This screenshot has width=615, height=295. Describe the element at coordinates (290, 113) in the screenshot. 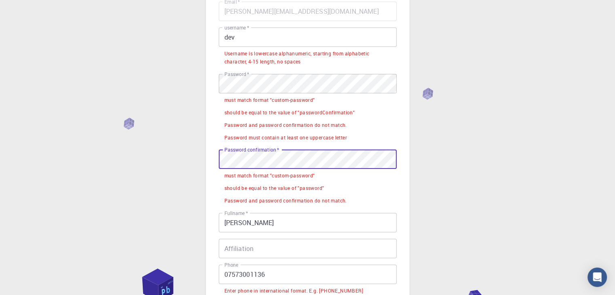

I see `div: should be equal to the value of "passwordConfirmation"` at that location.